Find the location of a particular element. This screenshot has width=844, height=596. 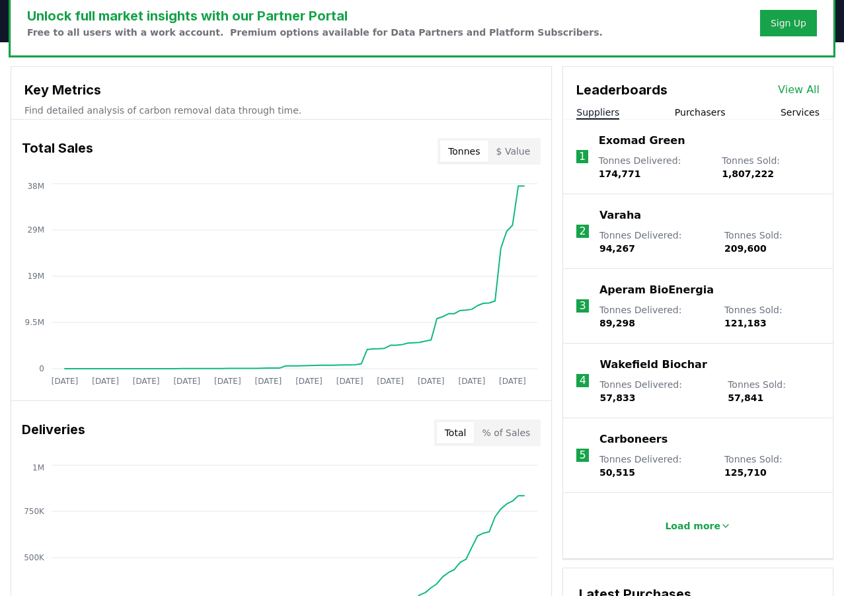

tspan: 38M is located at coordinates (36, 186).